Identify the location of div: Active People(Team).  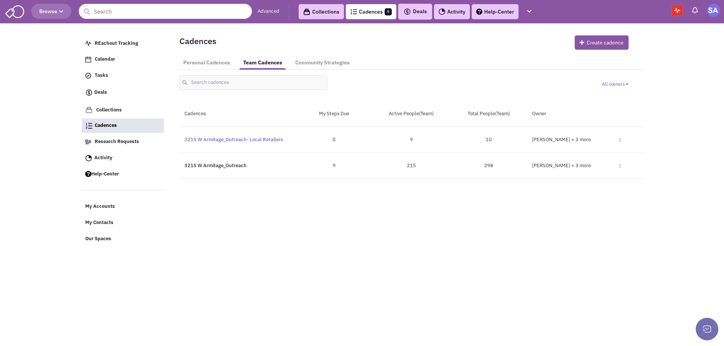
(411, 114).